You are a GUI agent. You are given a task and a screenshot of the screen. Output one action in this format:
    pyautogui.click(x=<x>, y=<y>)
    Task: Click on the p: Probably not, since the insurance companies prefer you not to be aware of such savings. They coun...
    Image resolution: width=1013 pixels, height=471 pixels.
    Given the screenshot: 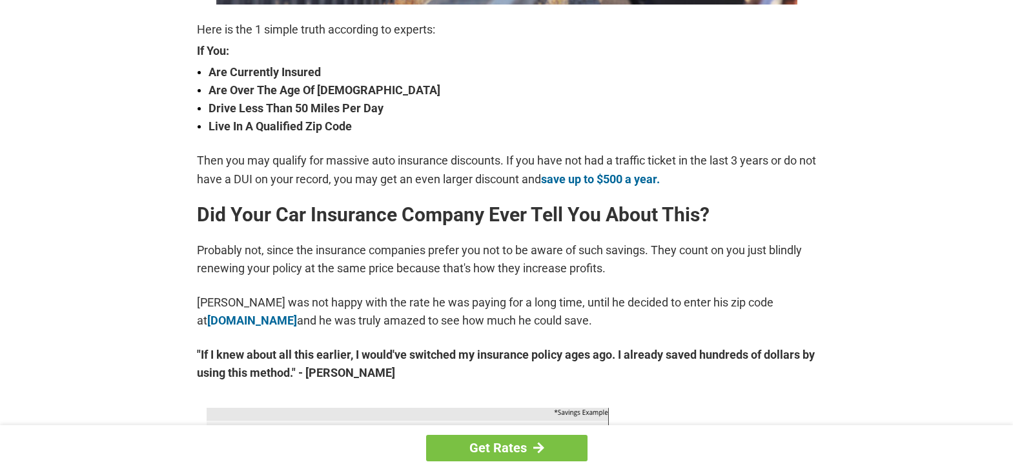 What is the action you would take?
    pyautogui.click(x=507, y=259)
    